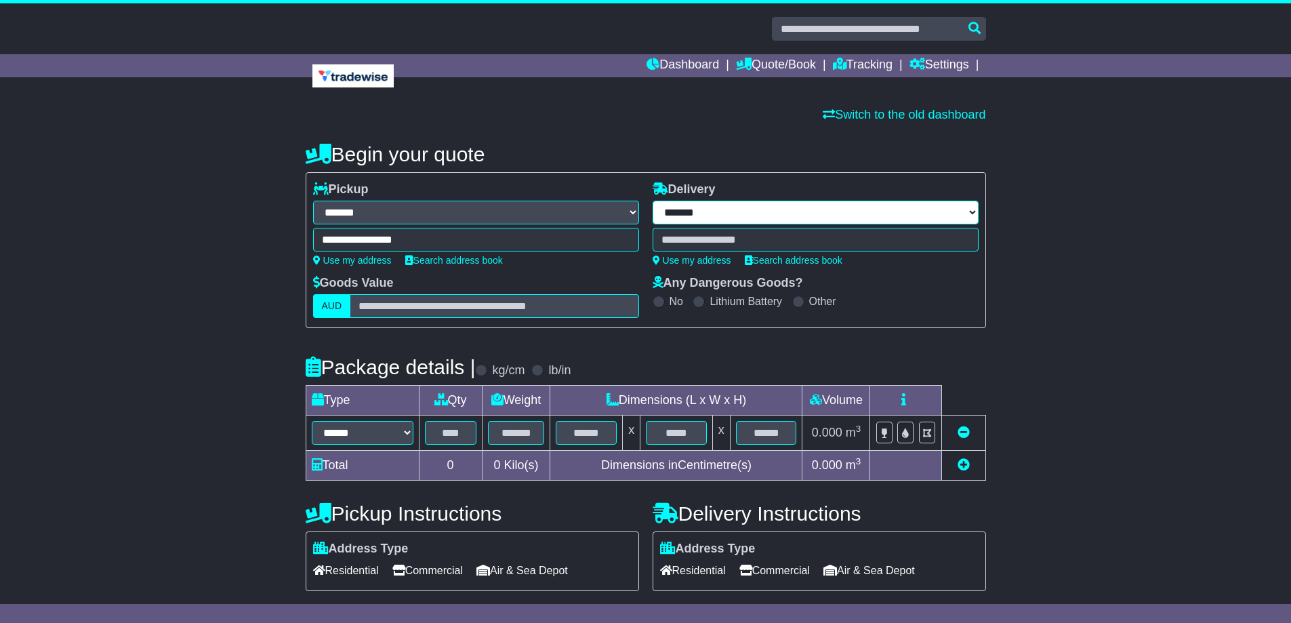  Describe the element at coordinates (684, 190) in the screenshot. I see `label: Delivery` at that location.